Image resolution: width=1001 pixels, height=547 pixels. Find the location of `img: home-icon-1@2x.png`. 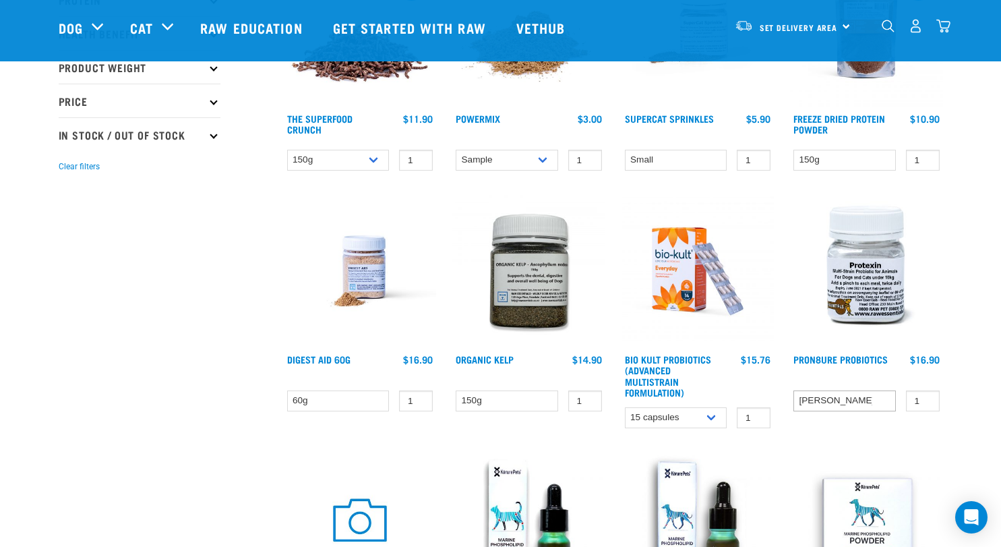

img: home-icon-1@2x.png is located at coordinates (888, 26).